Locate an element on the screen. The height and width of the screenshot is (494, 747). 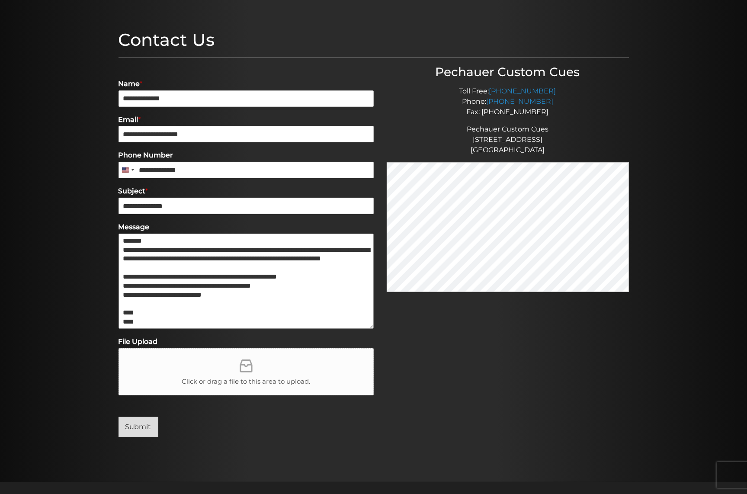
h3: Pechauer Custom Cues is located at coordinates (508, 72).